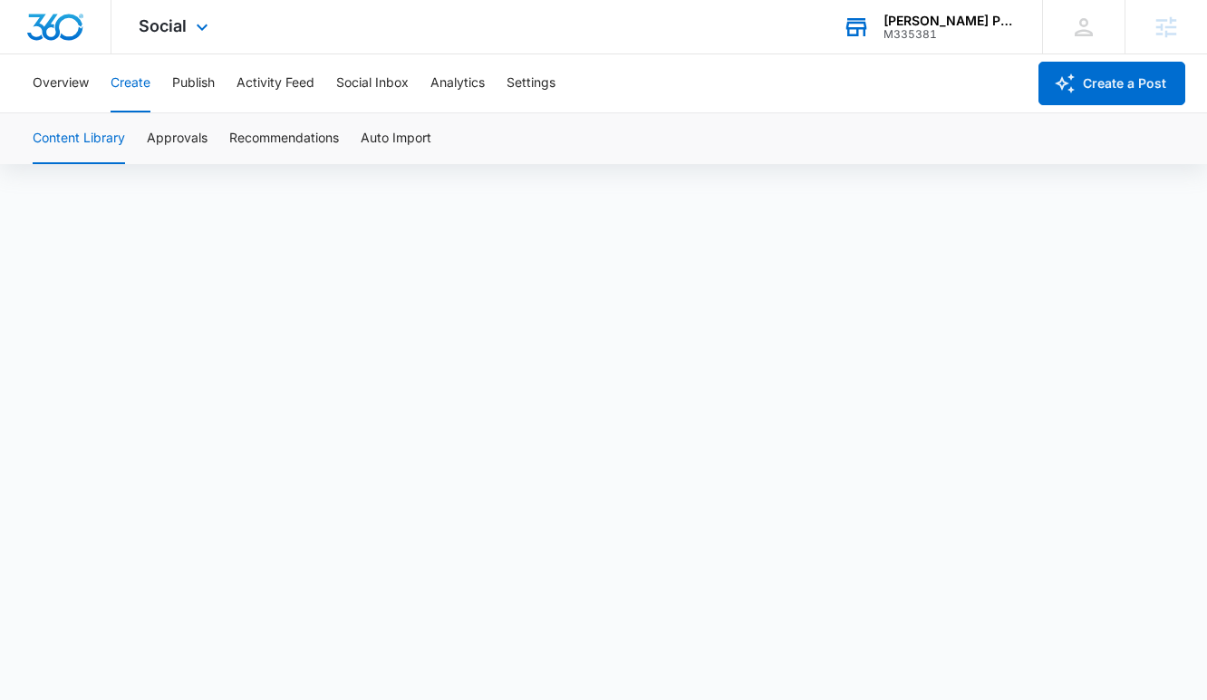 The image size is (1207, 700). I want to click on button: Overview, so click(61, 83).